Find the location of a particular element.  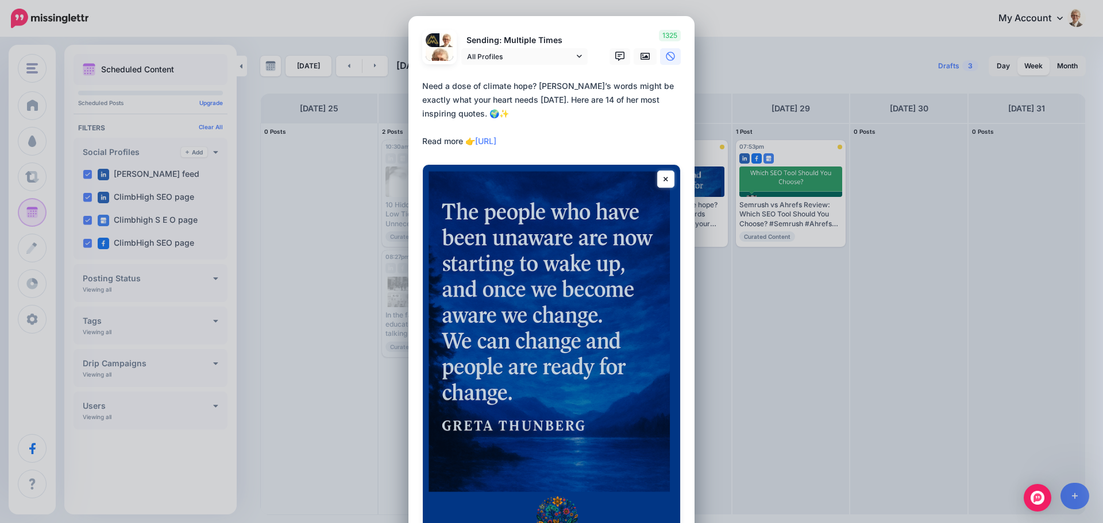

div: Open Intercom Messenger is located at coordinates (1038, 498).